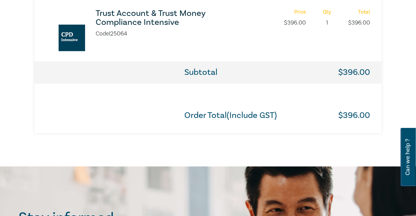 This screenshot has width=416, height=216. What do you see at coordinates (327, 23) in the screenshot?
I see `p: 1` at bounding box center [327, 23].